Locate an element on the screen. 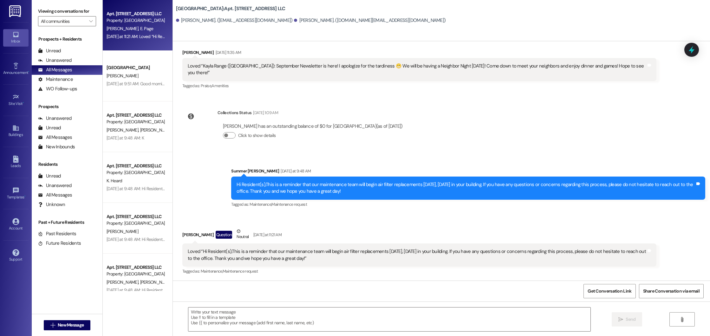 The height and width of the screenshot is (336, 710). a: Leads is located at coordinates (16, 162).